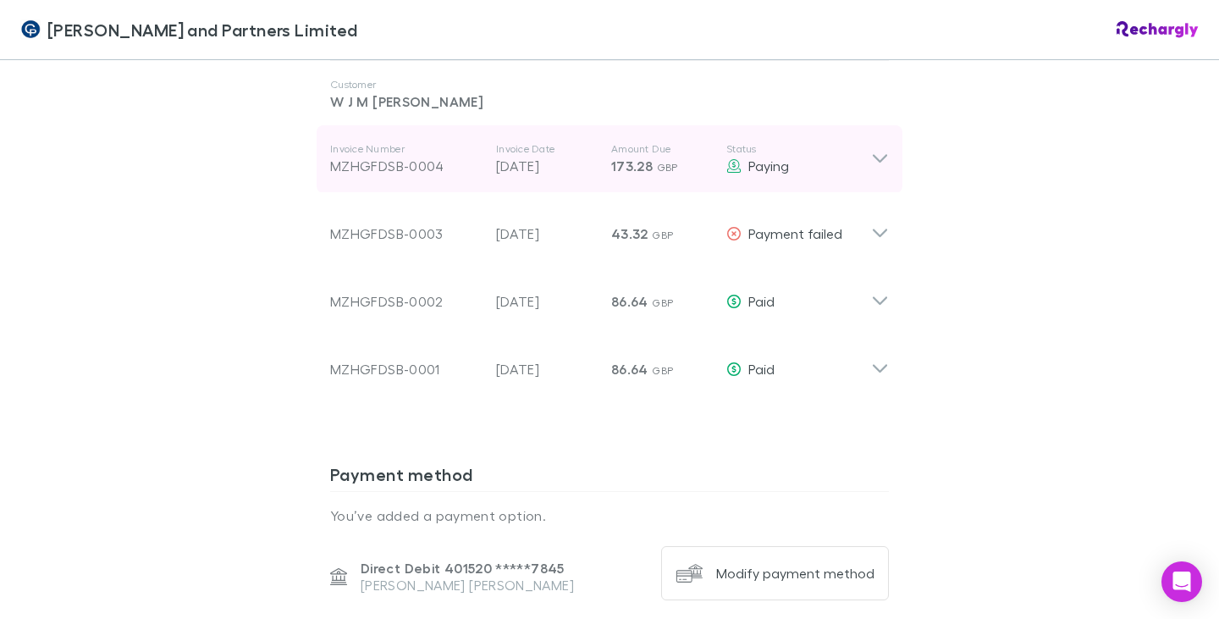 The width and height of the screenshot is (1219, 619). Describe the element at coordinates (1182, 582) in the screenshot. I see `div: Open Intercom Messenger` at that location.